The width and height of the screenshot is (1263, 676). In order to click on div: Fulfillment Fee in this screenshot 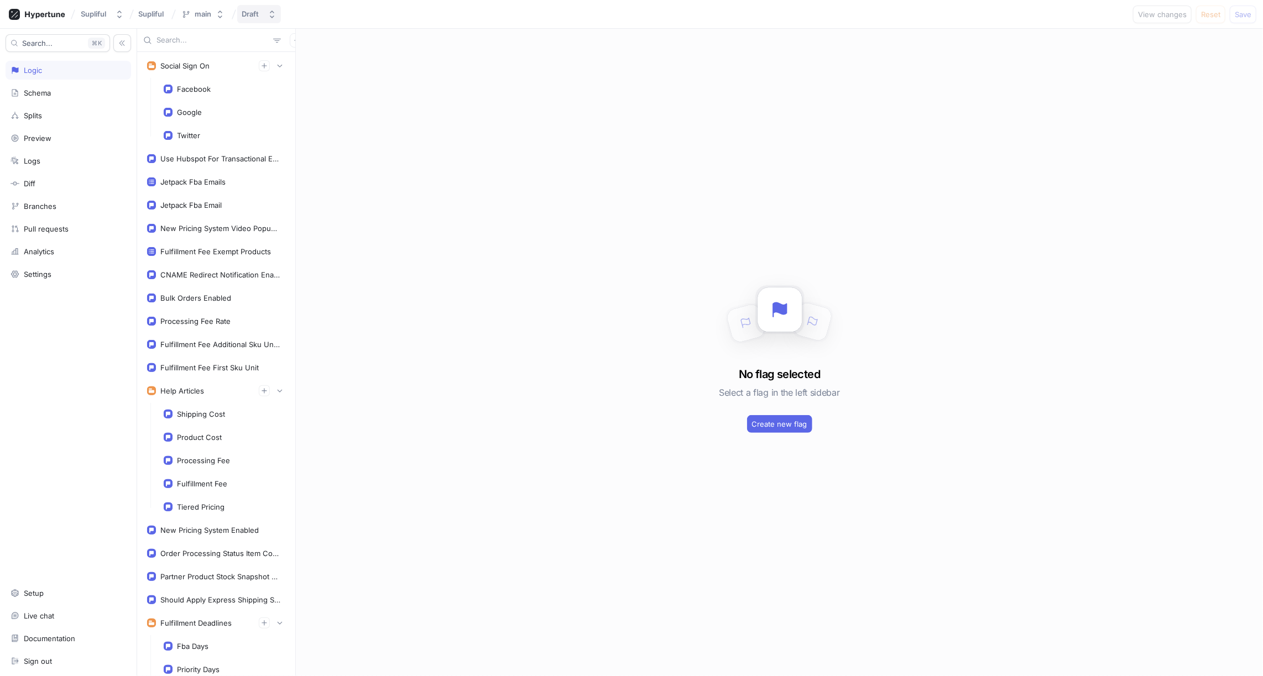, I will do `click(202, 484)`.